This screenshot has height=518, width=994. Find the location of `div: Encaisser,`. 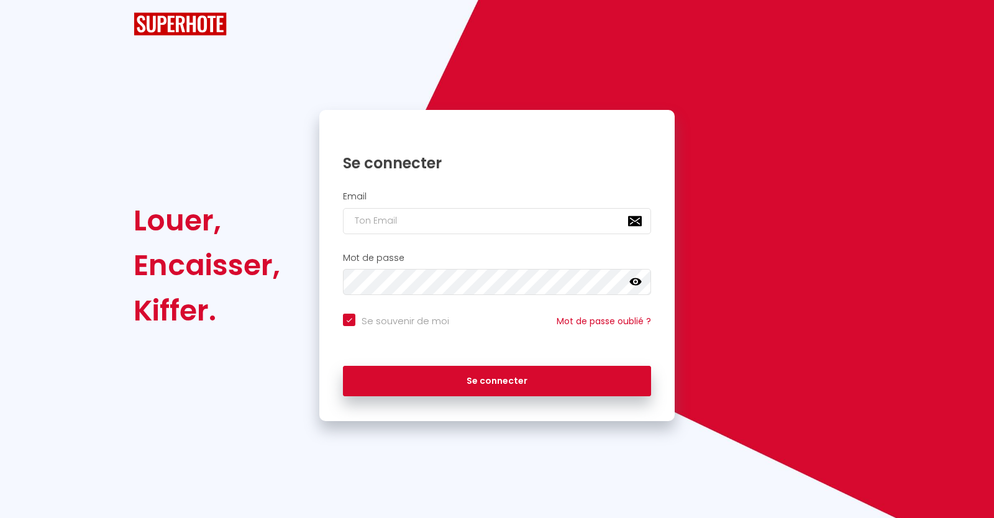

div: Encaisser, is located at coordinates (207, 265).